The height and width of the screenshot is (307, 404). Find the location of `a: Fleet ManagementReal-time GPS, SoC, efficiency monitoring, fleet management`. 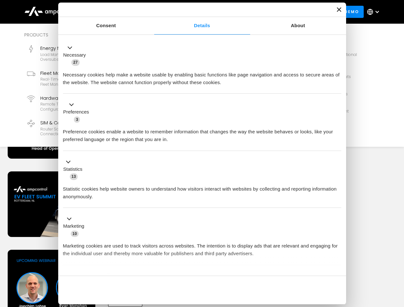

a: Fleet ManagementReal-time GPS, SoC, efficiency monitoring, fleet management is located at coordinates (76, 78).